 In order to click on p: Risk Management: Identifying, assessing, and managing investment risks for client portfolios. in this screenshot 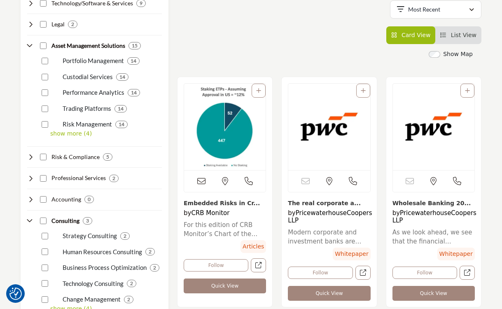, I will do `click(87, 124)`.